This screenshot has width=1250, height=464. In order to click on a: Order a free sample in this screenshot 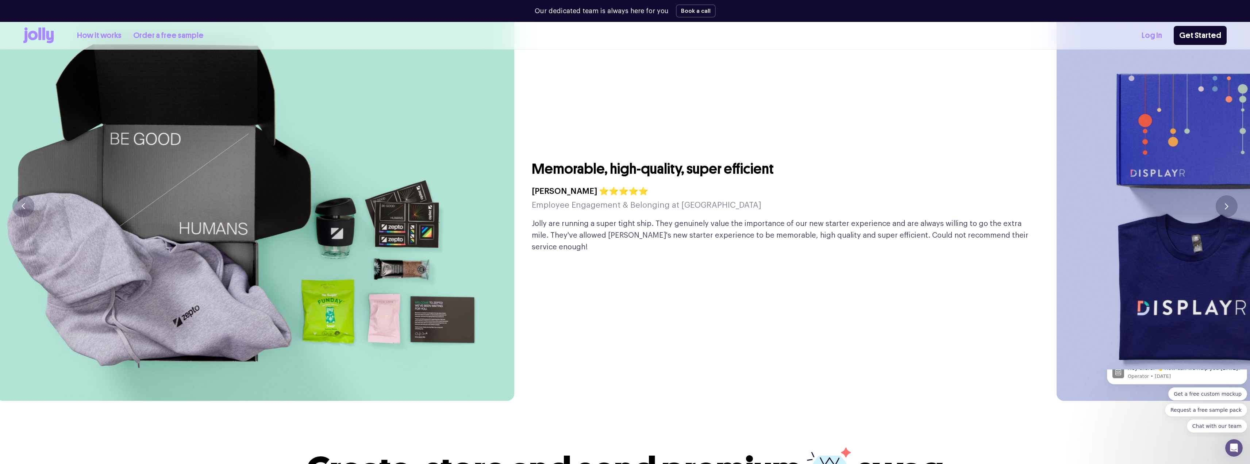, I will do `click(168, 35)`.